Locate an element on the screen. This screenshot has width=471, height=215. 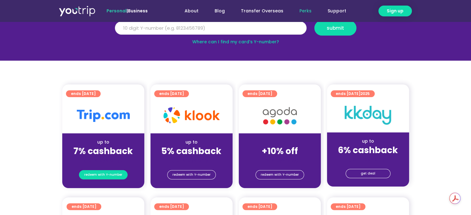
span: 2025 is located at coordinates (365, 93).